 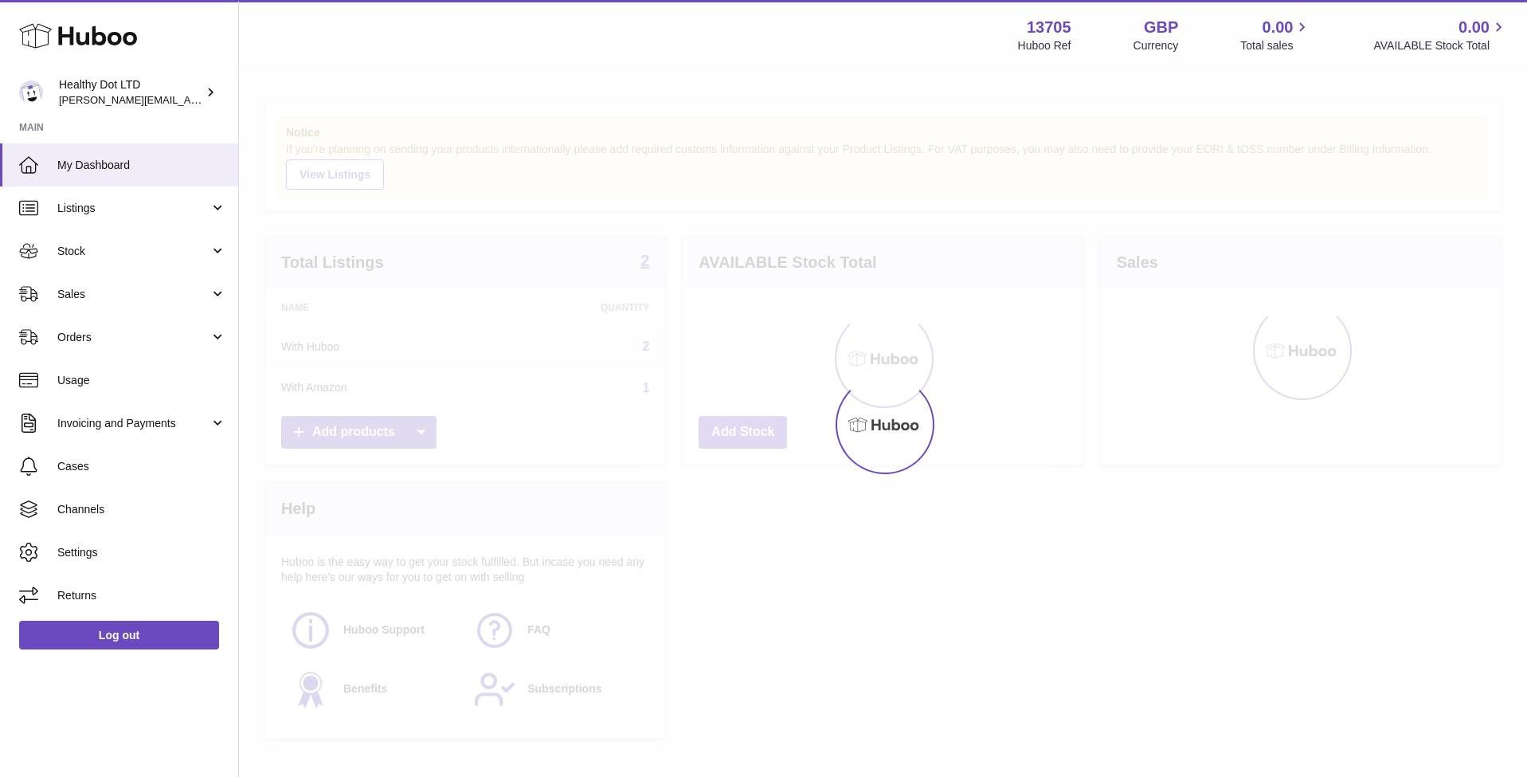 I want to click on span: AVAILABLE Stock Total, so click(x=1441, y=45).